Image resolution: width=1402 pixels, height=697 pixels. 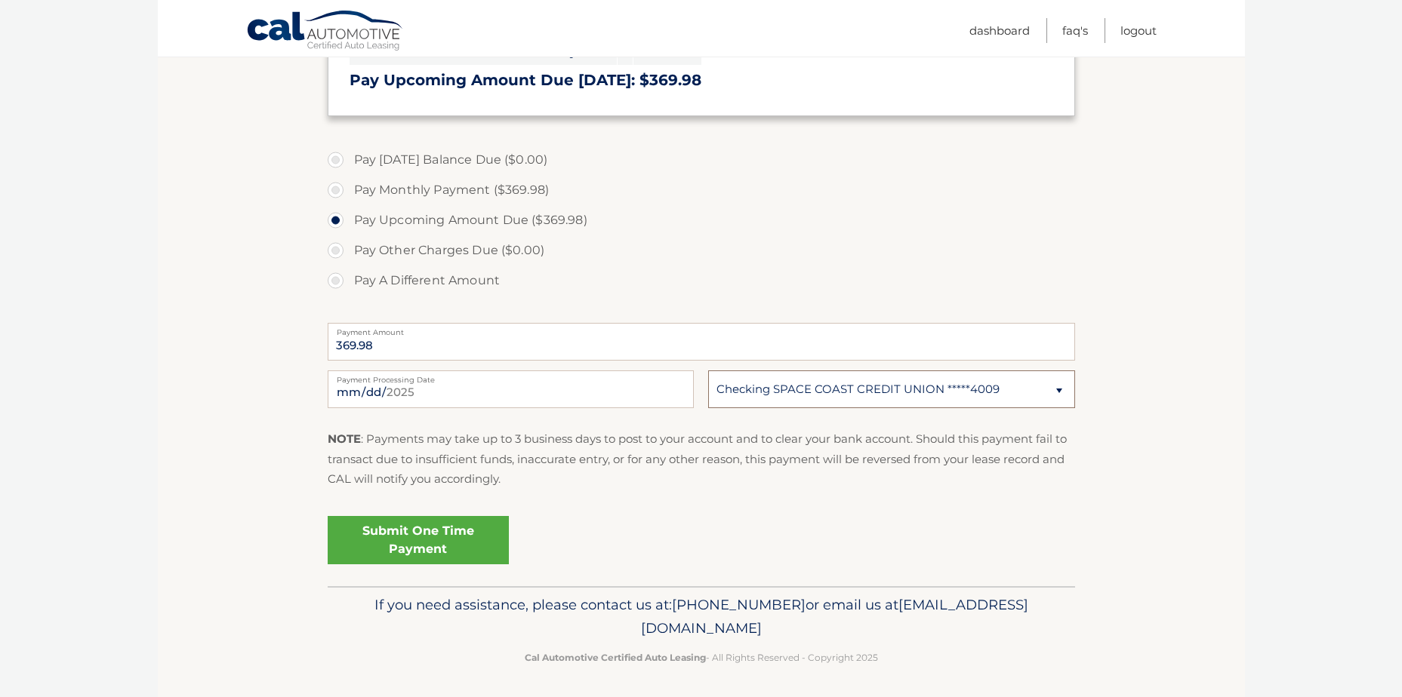 What do you see at coordinates (701, 617) in the screenshot?
I see `p: If you need assistance, please contact us at: or email us at` at bounding box center [701, 617].